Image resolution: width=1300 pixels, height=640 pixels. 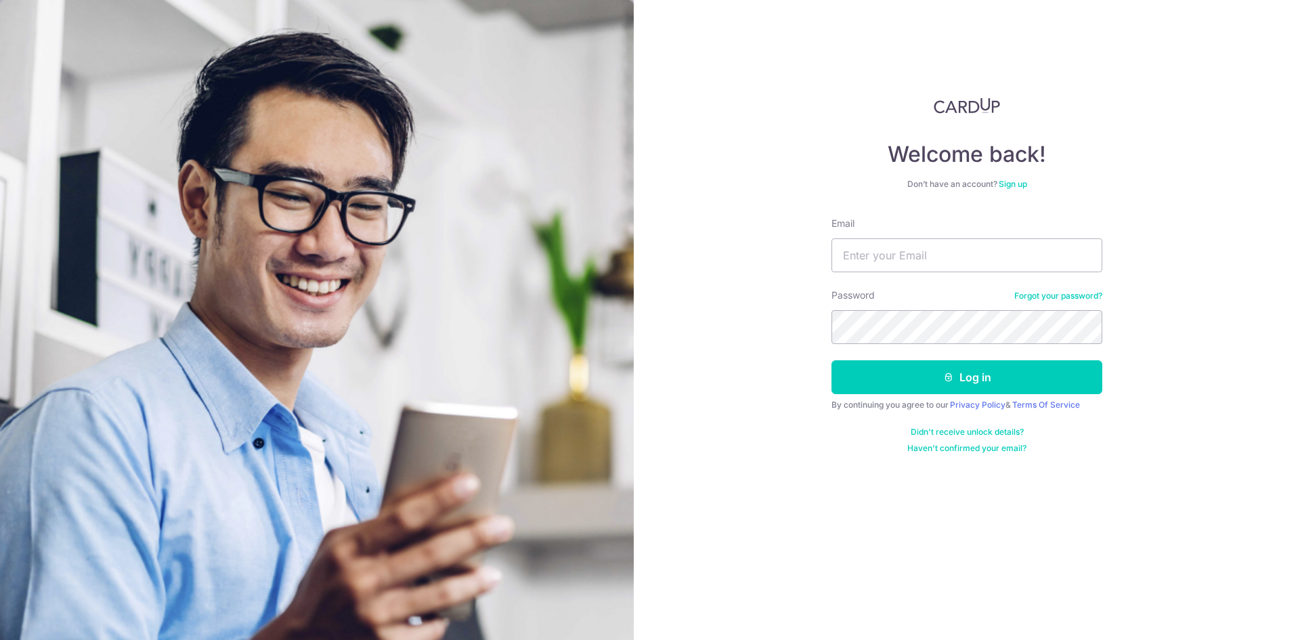 What do you see at coordinates (967, 154) in the screenshot?
I see `h4: Welcome back!` at bounding box center [967, 154].